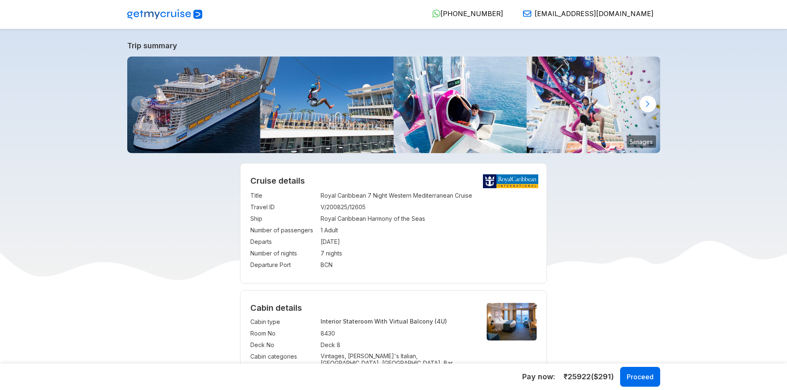 The width and height of the screenshot is (787, 390). What do you see at coordinates (327, 105) in the screenshot?
I see `img: zip-line-woman-day-activity-horizontal.jpg` at bounding box center [327, 105].